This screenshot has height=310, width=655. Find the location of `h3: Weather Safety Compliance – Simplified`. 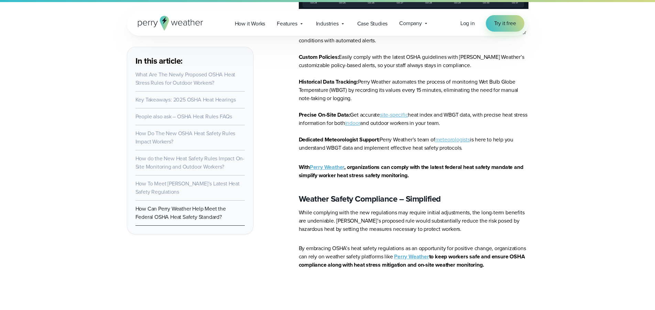

h3: Weather Safety Compliance – Simplified is located at coordinates (414, 199).